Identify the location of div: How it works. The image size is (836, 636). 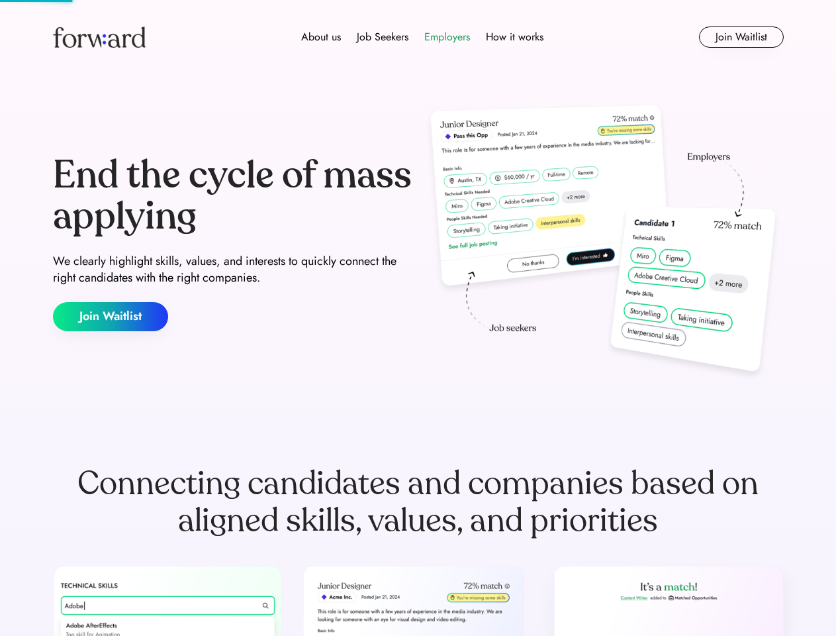
(515, 37).